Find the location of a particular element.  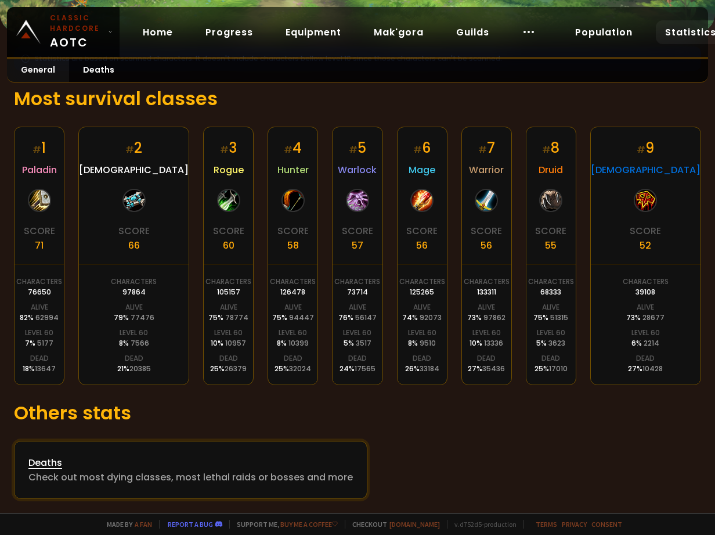

div: 73714 is located at coordinates (358, 292).